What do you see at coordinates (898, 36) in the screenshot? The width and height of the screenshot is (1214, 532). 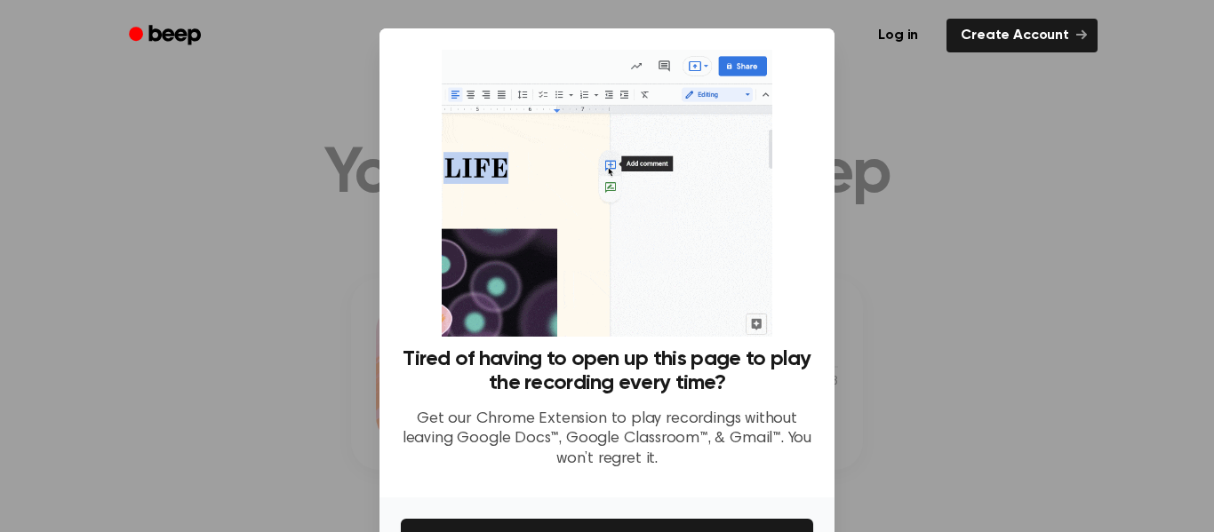 I see `a: Log in` at bounding box center [898, 36].